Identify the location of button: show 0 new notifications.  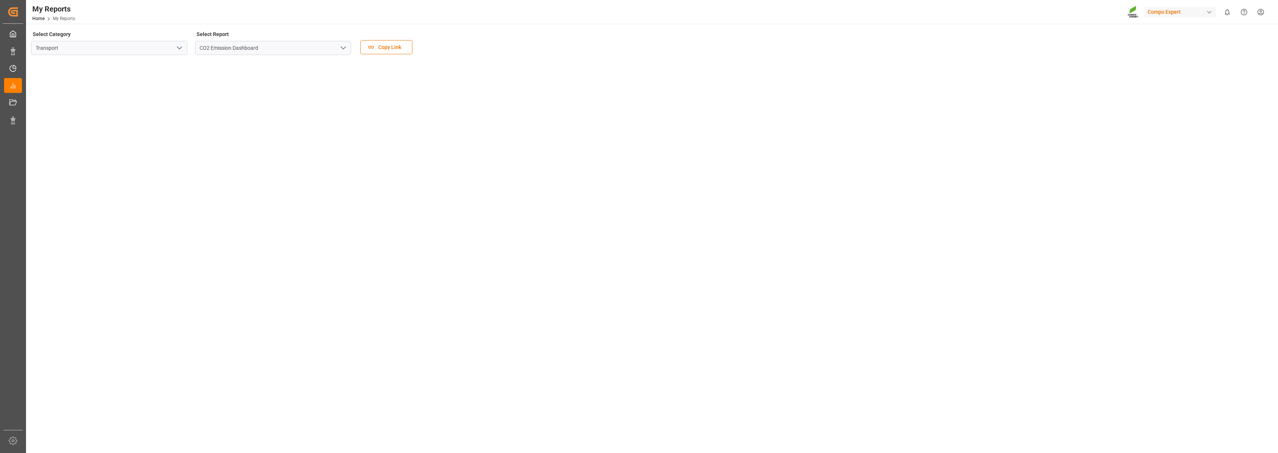
(1228, 12).